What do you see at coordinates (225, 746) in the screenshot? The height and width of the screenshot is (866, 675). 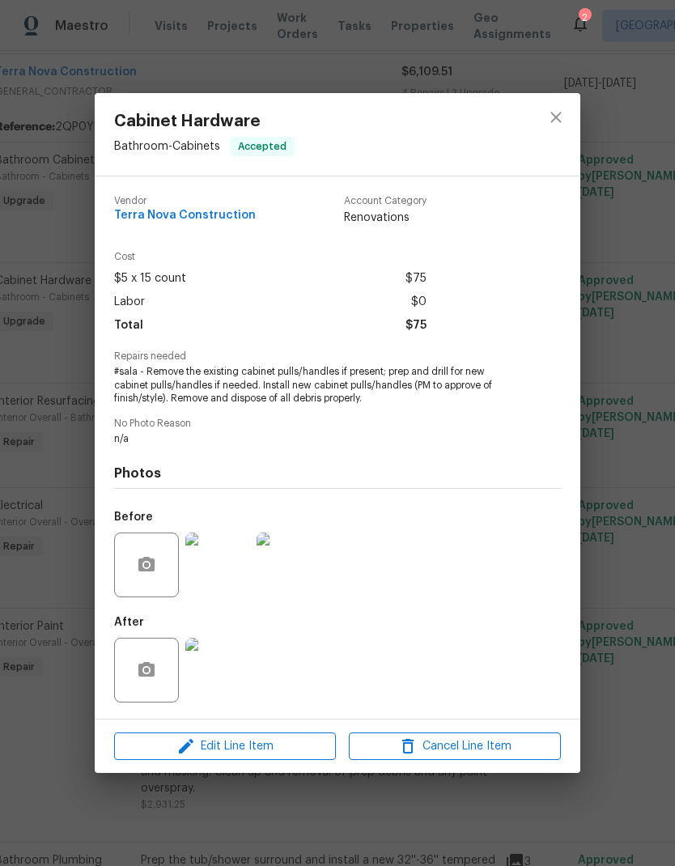 I see `button: Edit Line Item` at bounding box center [225, 746].